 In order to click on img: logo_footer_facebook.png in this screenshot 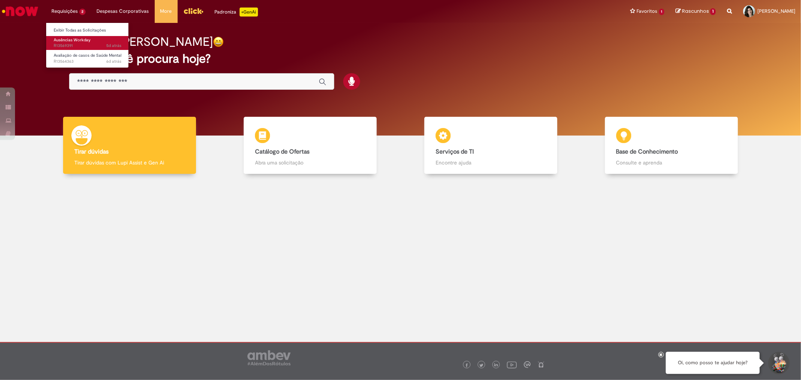, I will do `click(467, 366)`.